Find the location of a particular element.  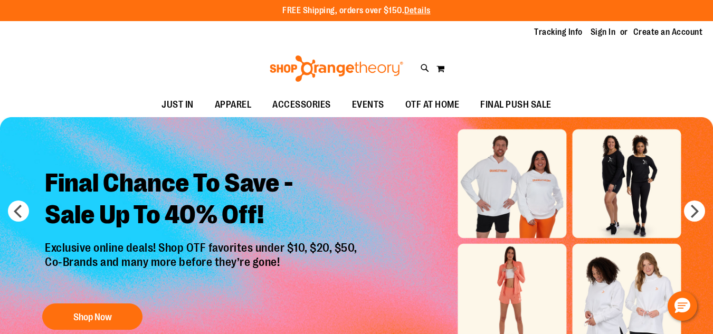

span: JUST IN is located at coordinates (177, 105).